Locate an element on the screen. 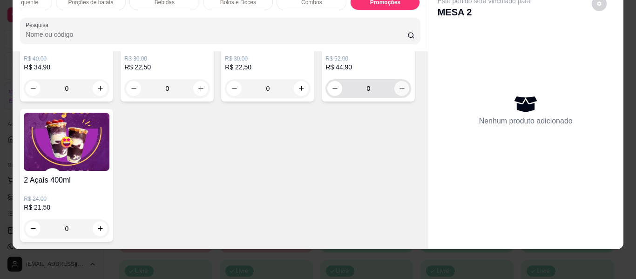 This screenshot has height=279, width=636. p: R$ 44,90 is located at coordinates (368, 67).